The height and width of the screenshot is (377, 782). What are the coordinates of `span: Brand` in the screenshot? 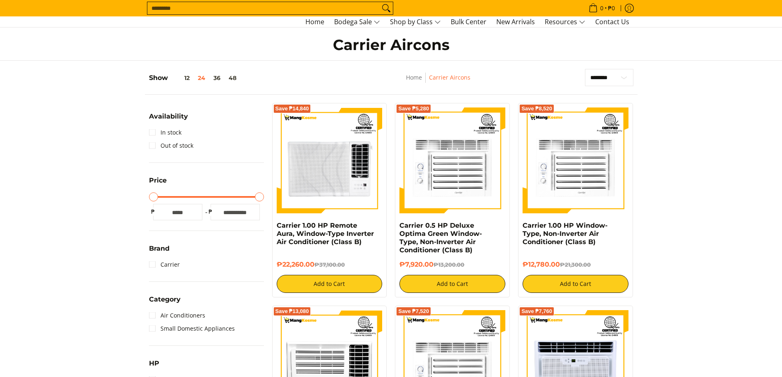 It's located at (159, 249).